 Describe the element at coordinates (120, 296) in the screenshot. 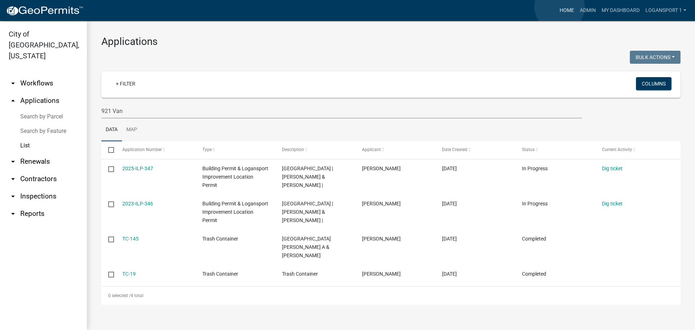

I see `span: 0 selected /` at that location.